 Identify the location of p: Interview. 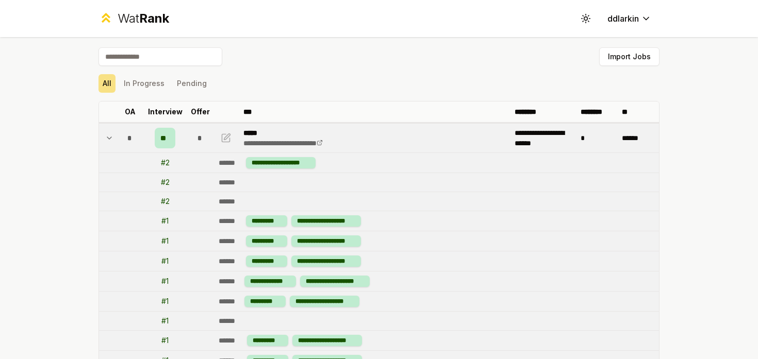
(165, 112).